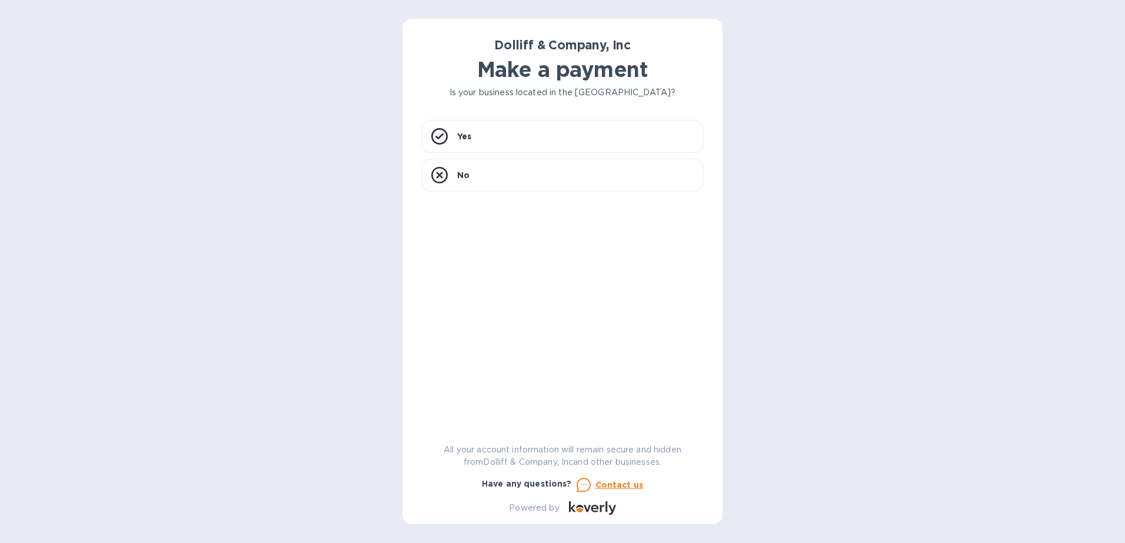 The height and width of the screenshot is (543, 1125). I want to click on u: Contact us, so click(619, 485).